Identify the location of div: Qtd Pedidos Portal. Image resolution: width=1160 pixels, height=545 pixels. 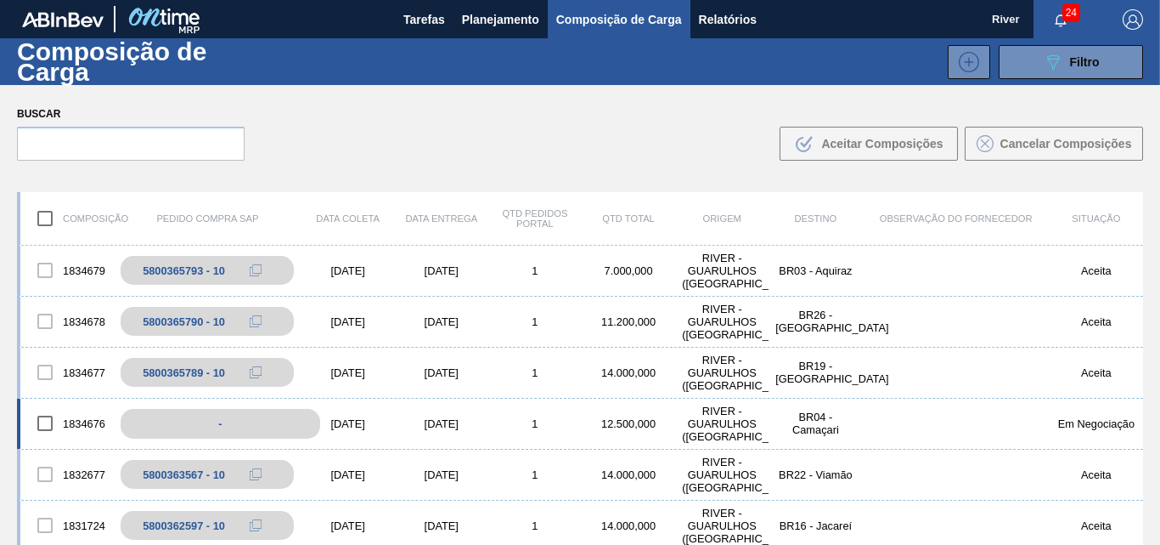
(535, 218).